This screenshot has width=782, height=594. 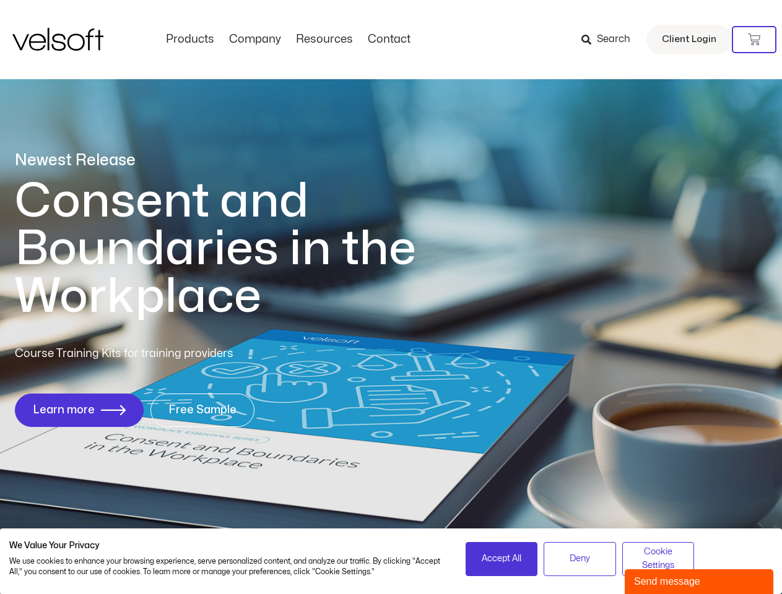 What do you see at coordinates (579, 559) in the screenshot?
I see `button: Deny all cookies` at bounding box center [579, 559].